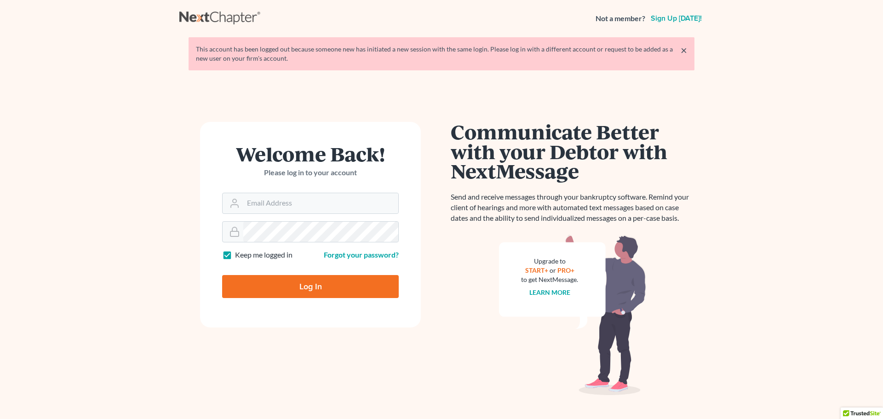  I want to click on strong: Not a member?, so click(620, 18).